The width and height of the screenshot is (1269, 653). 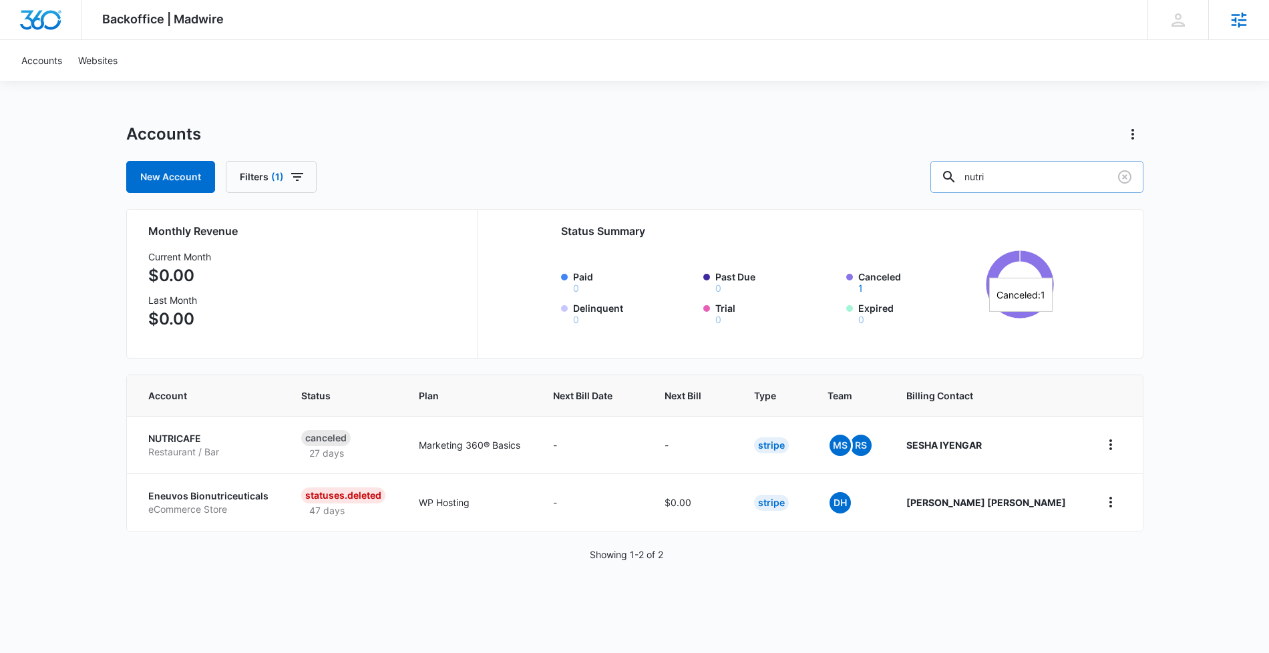 I want to click on span: (1), so click(x=277, y=177).